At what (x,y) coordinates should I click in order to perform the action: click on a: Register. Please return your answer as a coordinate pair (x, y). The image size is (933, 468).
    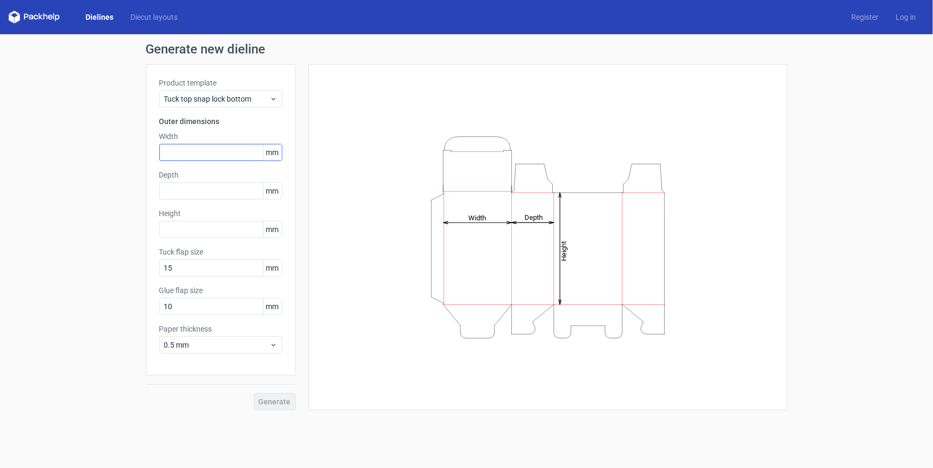
    Looking at the image, I should click on (864, 17).